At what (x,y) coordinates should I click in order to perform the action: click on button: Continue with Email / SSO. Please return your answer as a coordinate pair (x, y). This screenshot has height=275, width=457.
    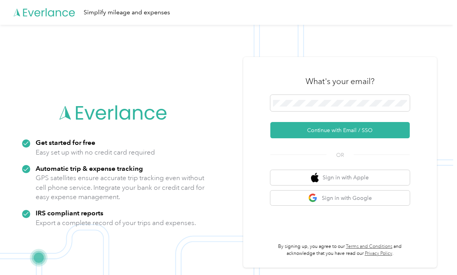
    Looking at the image, I should click on (340, 130).